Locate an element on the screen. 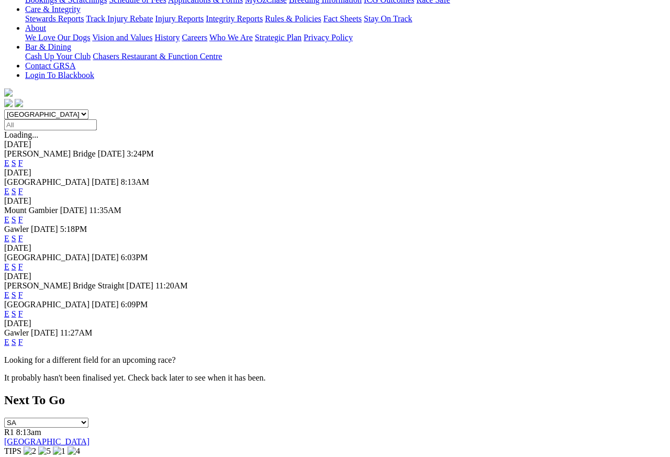 The height and width of the screenshot is (457, 670). span: 11:35AM is located at coordinates (105, 210).